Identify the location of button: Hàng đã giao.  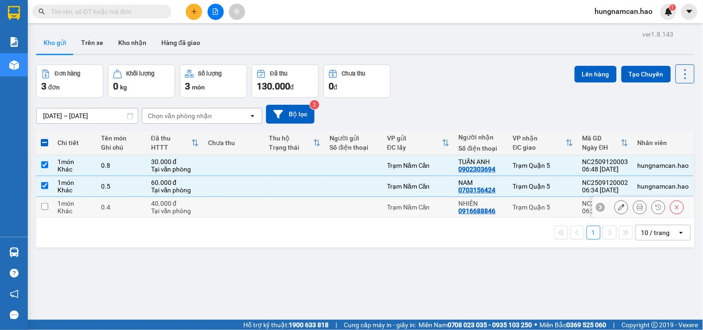
(181, 43).